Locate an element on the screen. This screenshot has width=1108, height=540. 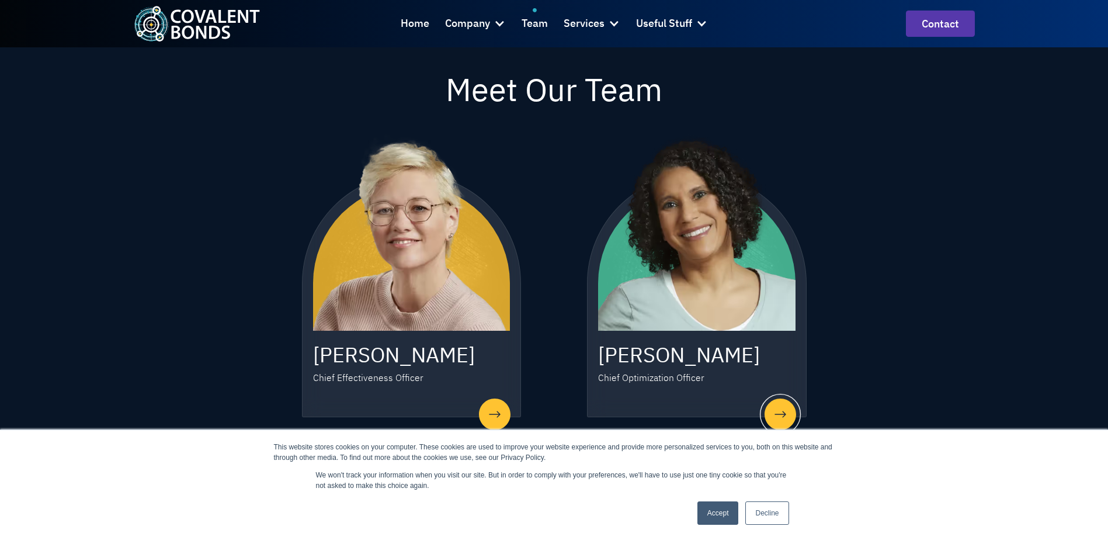
p: We won't track your information when you visit our site. But in order to comply with your prefere... is located at coordinates (554, 480).